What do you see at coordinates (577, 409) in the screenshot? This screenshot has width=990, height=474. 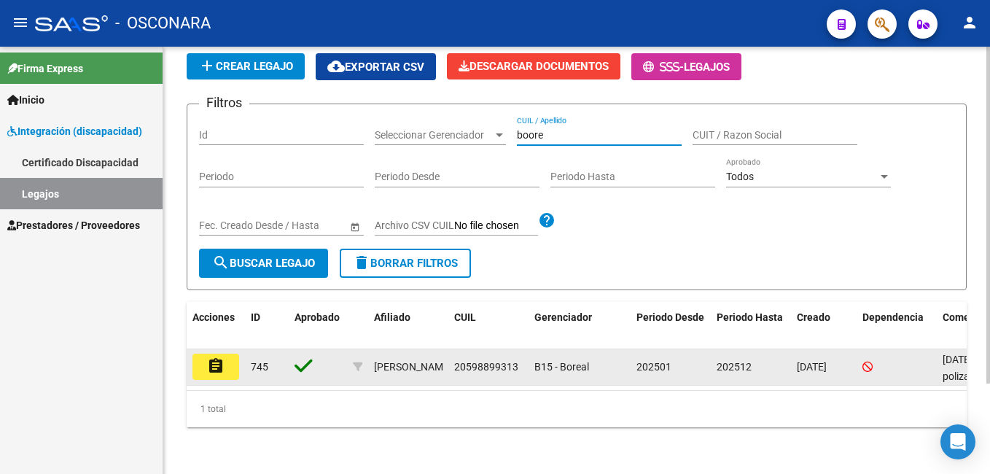 I see `div: 1 total` at bounding box center [577, 409].